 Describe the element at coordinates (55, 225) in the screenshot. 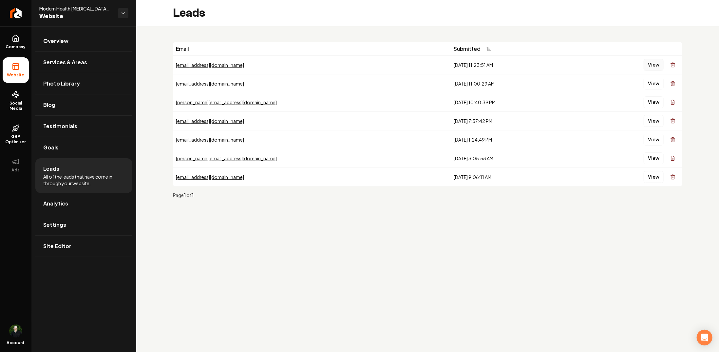

I see `span: Settings` at that location.